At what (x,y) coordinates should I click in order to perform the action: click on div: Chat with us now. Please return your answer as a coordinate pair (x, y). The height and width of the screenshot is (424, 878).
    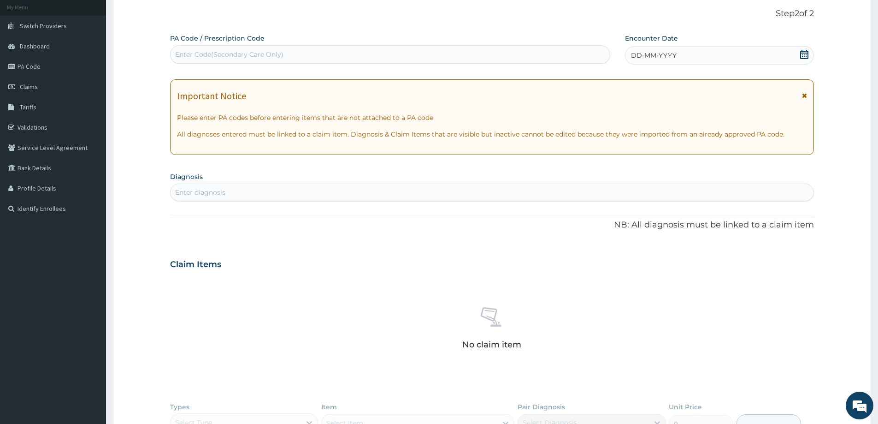
    Looking at the image, I should click on (101, 58).